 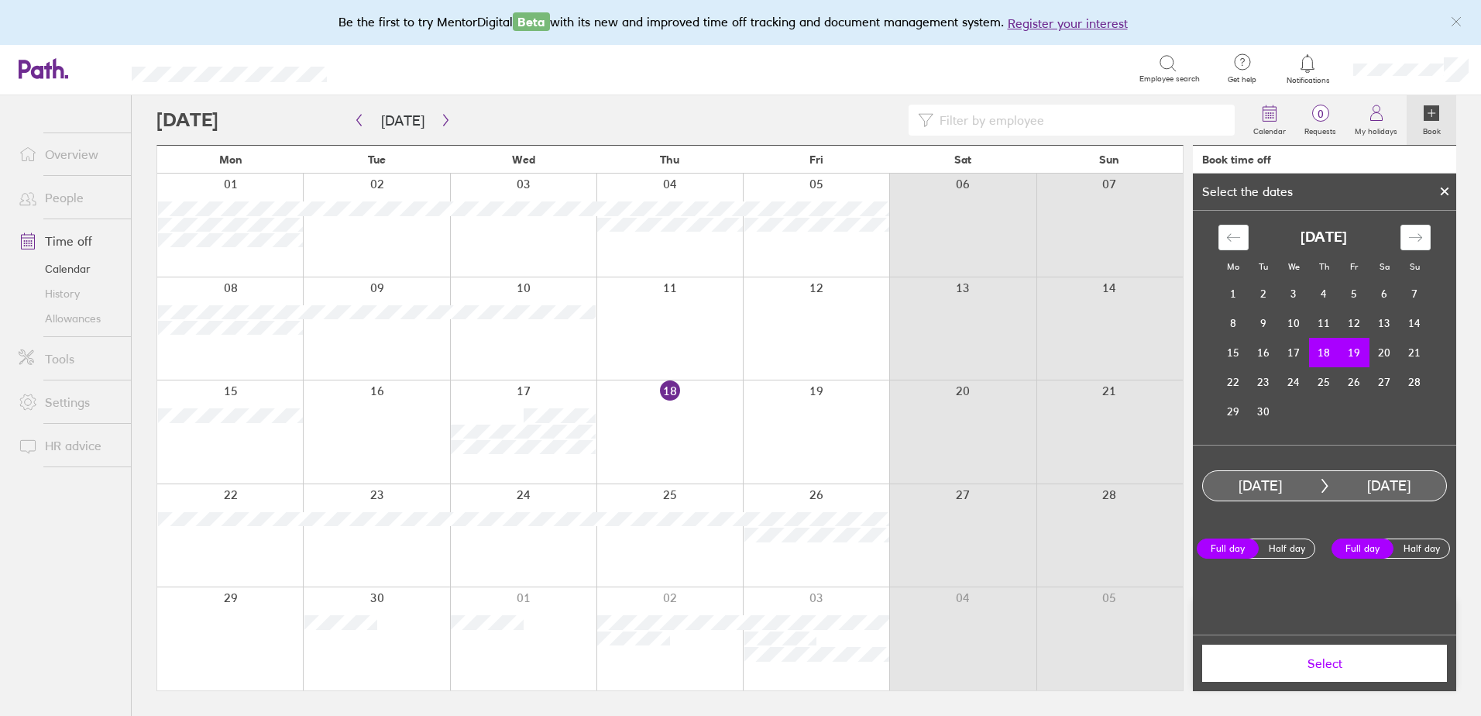 I want to click on td: Choose Thursday, September 4, 2025 as your check-in date. It’s available., so click(x=1324, y=294).